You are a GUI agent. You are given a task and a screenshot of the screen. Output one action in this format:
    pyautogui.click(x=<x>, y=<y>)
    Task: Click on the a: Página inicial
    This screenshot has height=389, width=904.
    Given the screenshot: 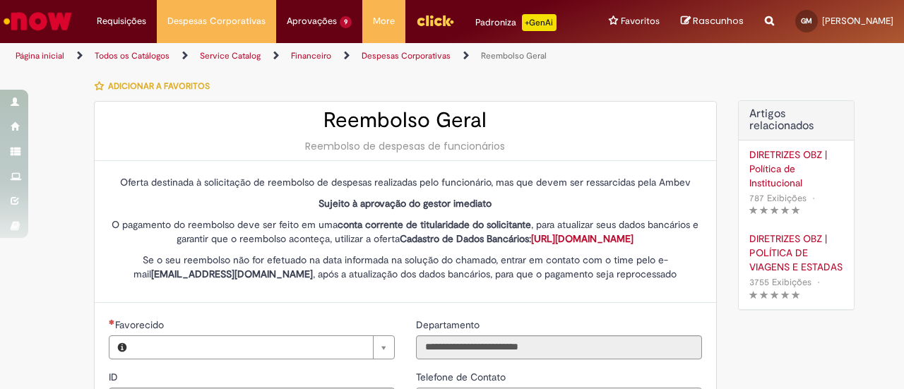 What is the action you would take?
    pyautogui.click(x=40, y=56)
    